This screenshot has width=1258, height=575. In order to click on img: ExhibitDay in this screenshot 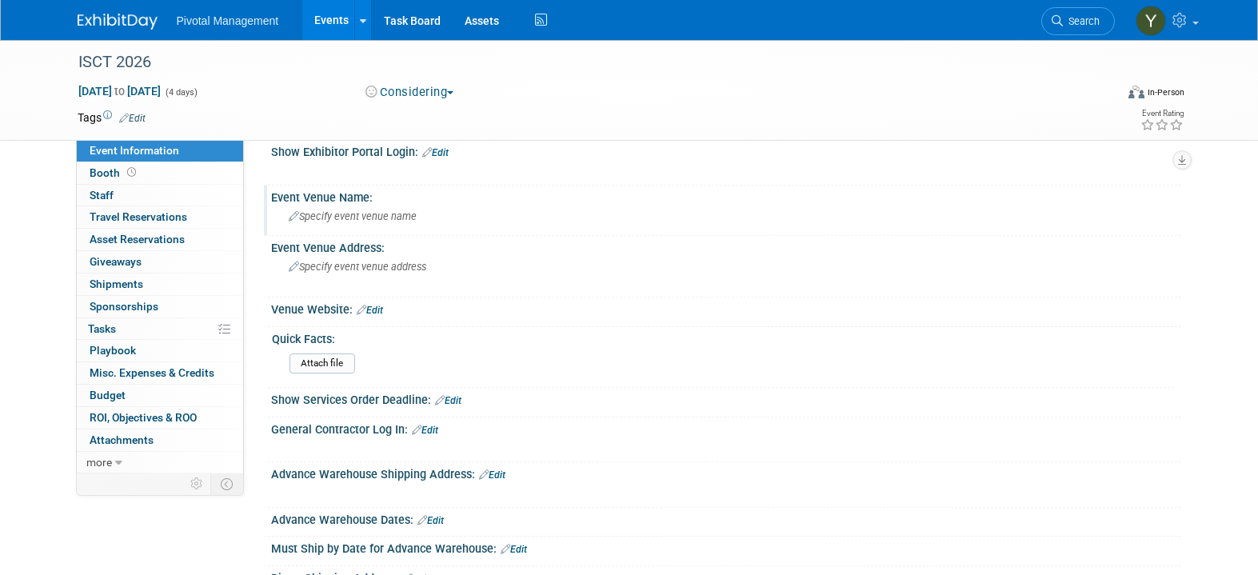, I will do `click(118, 22)`.